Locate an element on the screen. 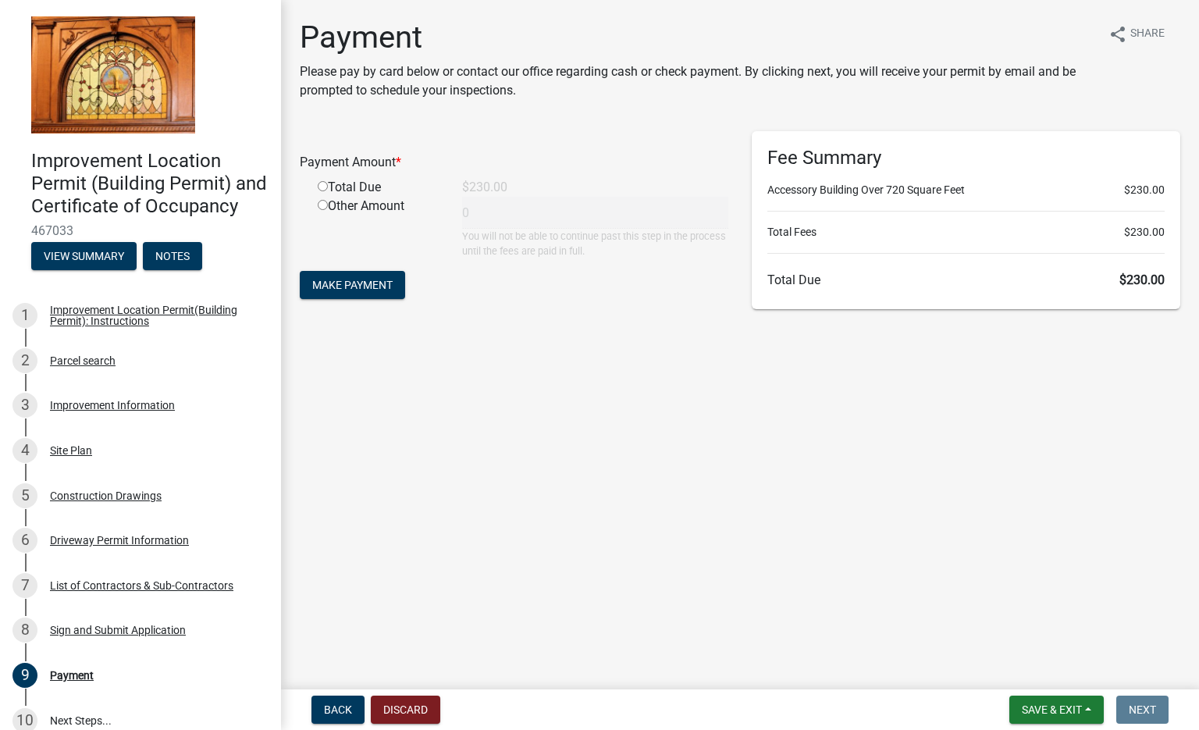  wm-modal-confirm: Notes is located at coordinates (173, 258).